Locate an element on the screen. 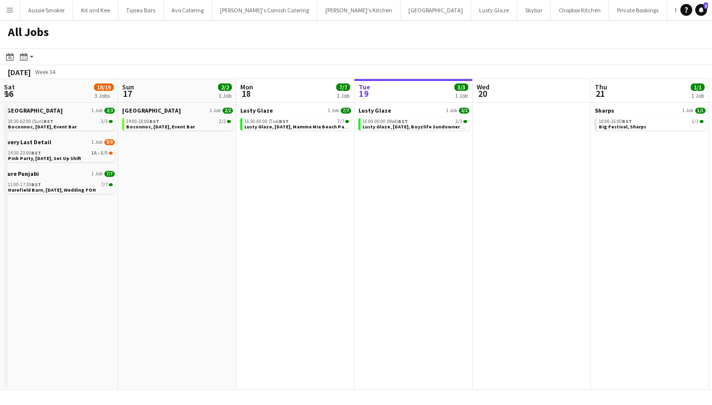 The height and width of the screenshot is (405, 712). span: Tue is located at coordinates (364, 87).